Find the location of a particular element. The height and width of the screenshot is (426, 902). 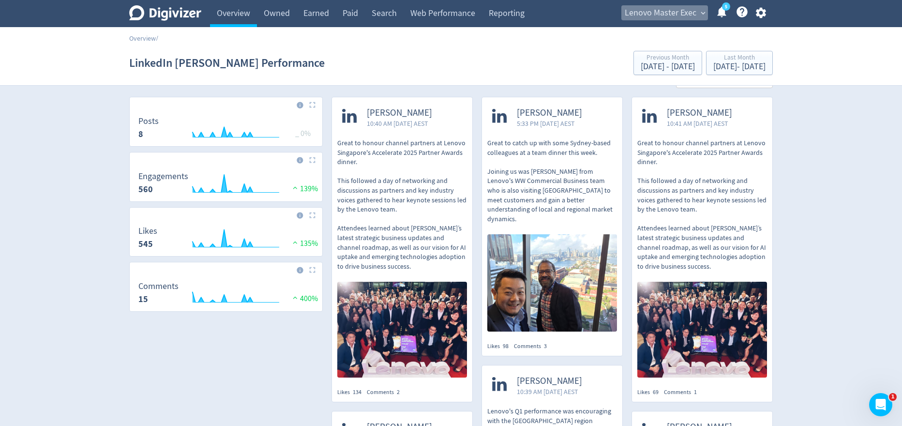

strong: 545 is located at coordinates (146, 244).